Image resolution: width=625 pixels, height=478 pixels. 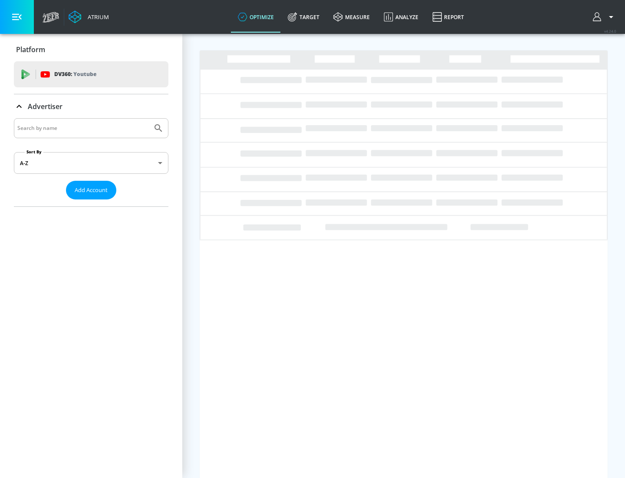 I want to click on div: Platform, so click(x=91, y=49).